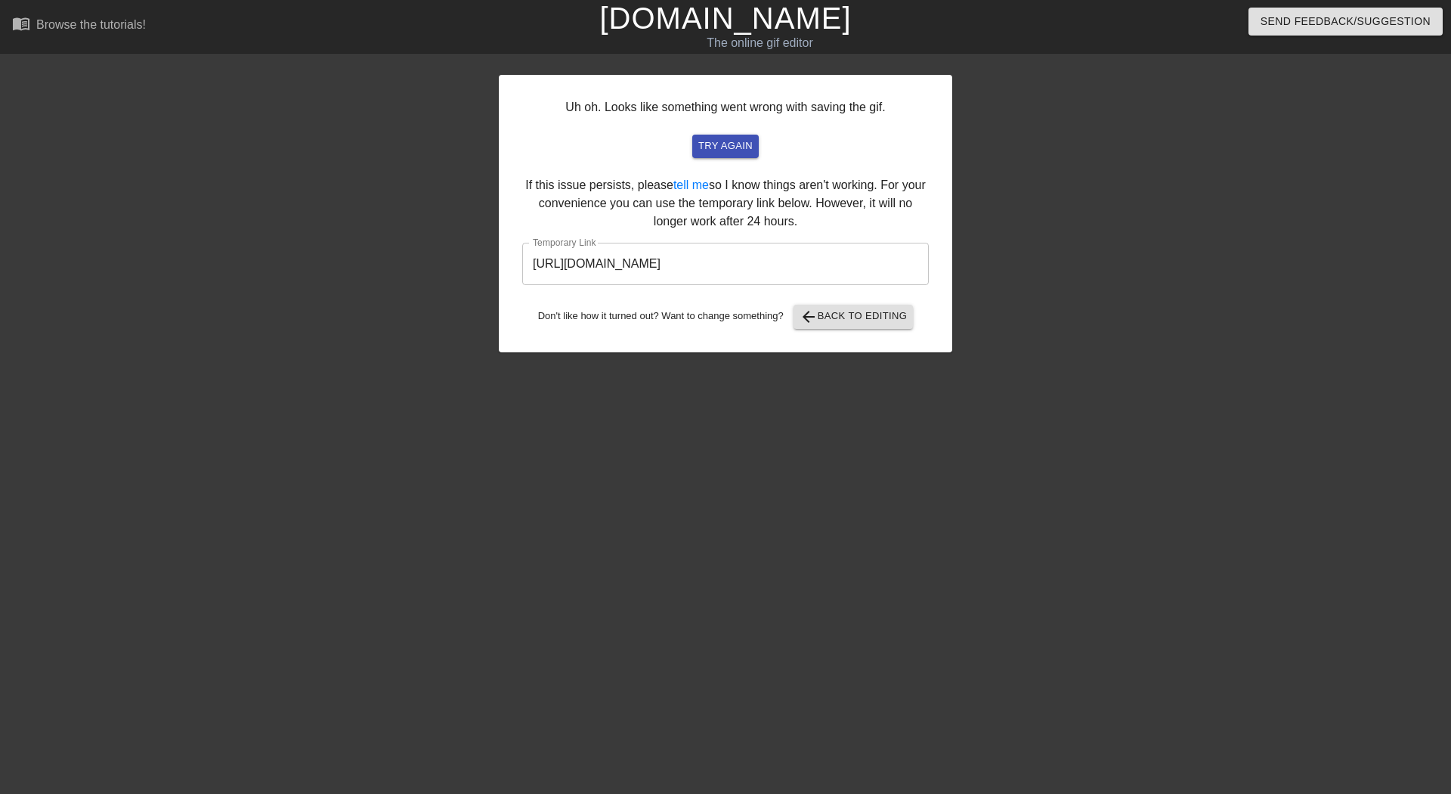 This screenshot has width=1451, height=794. I want to click on span: menu_book, so click(21, 23).